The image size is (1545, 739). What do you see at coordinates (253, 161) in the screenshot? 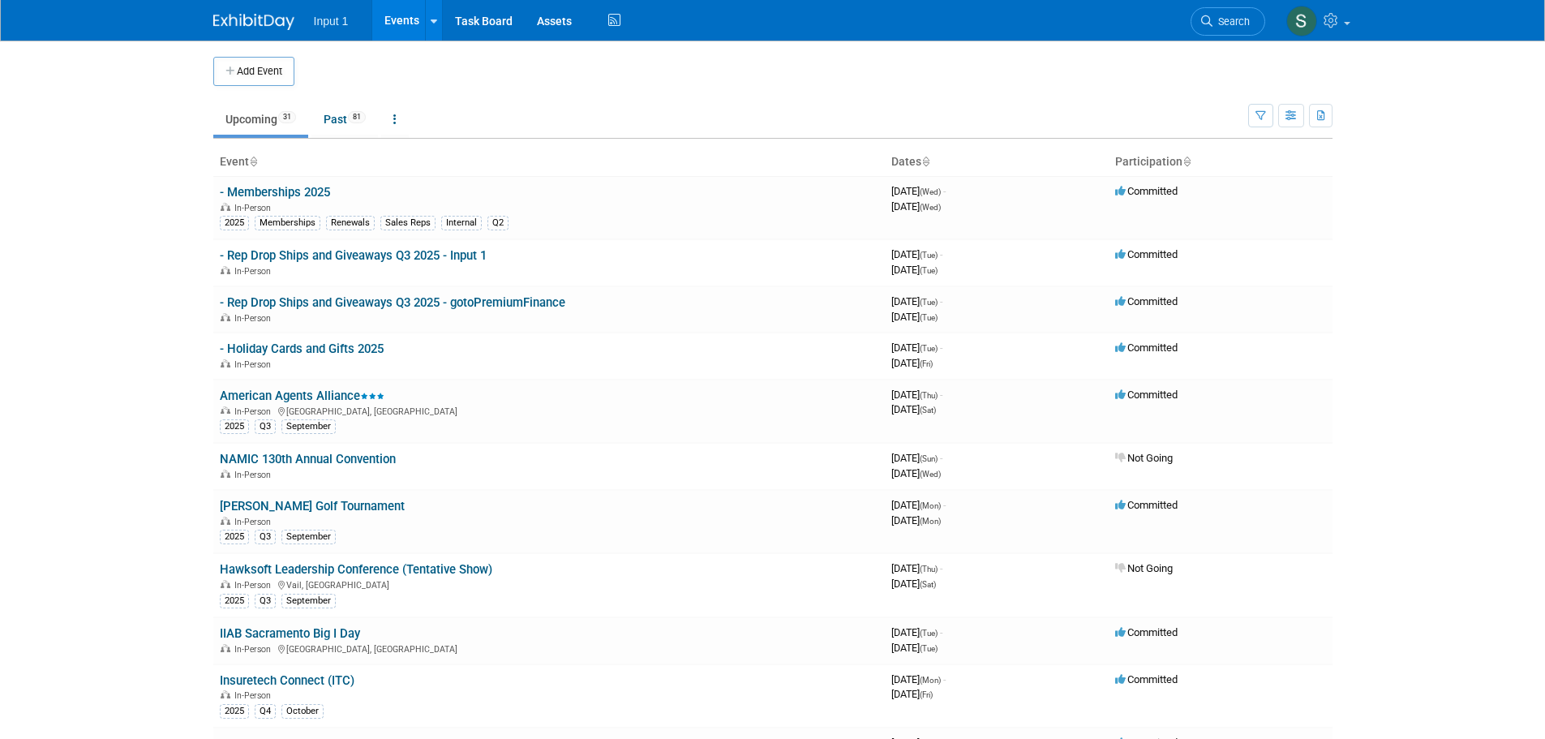
I see `a: Sort by Event Name` at bounding box center [253, 161].